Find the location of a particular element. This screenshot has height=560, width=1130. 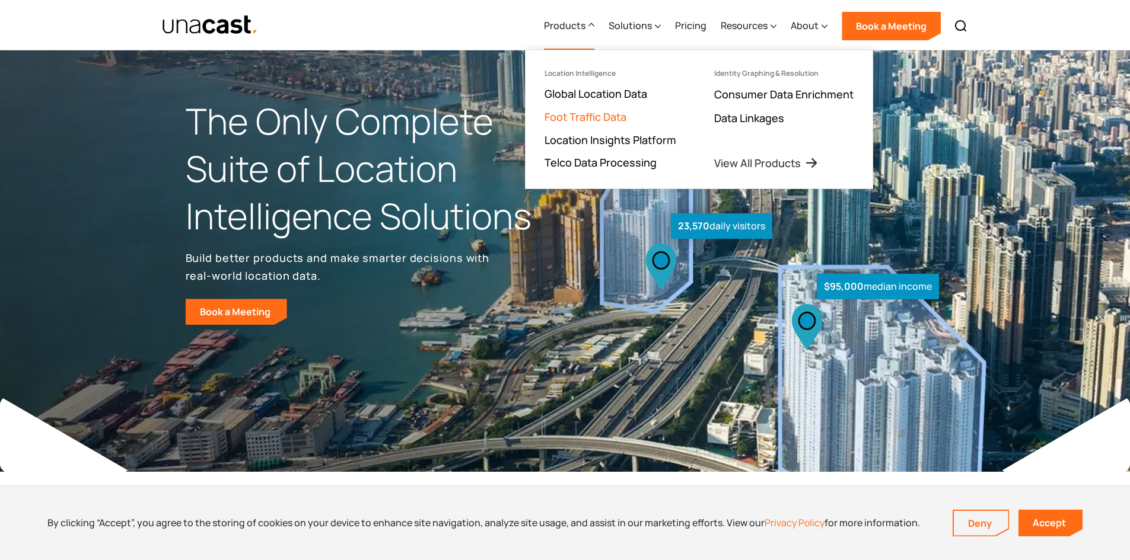

strong: 23,570 is located at coordinates (693, 226).